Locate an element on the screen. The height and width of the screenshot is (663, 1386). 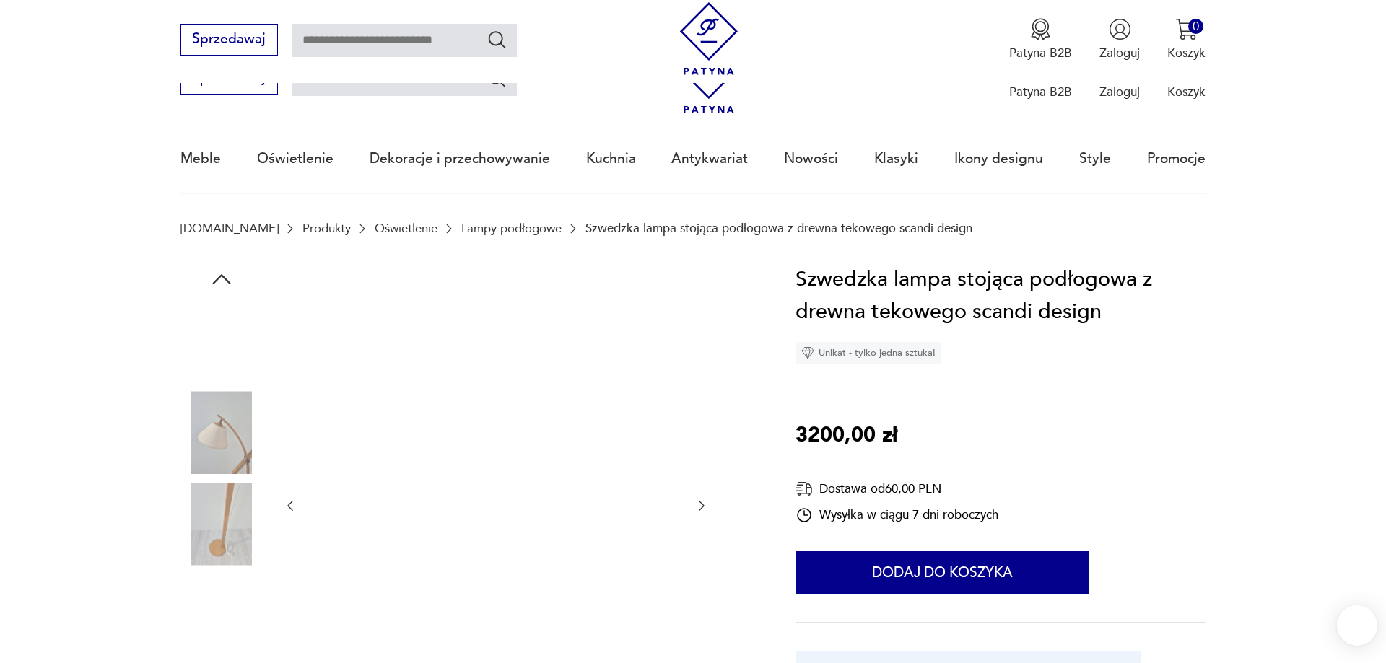
img: Ikona diamentu is located at coordinates (808, 353).